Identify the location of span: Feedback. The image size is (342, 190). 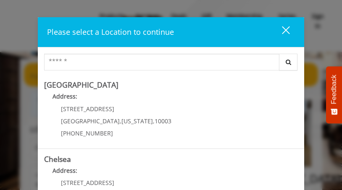
(334, 89).